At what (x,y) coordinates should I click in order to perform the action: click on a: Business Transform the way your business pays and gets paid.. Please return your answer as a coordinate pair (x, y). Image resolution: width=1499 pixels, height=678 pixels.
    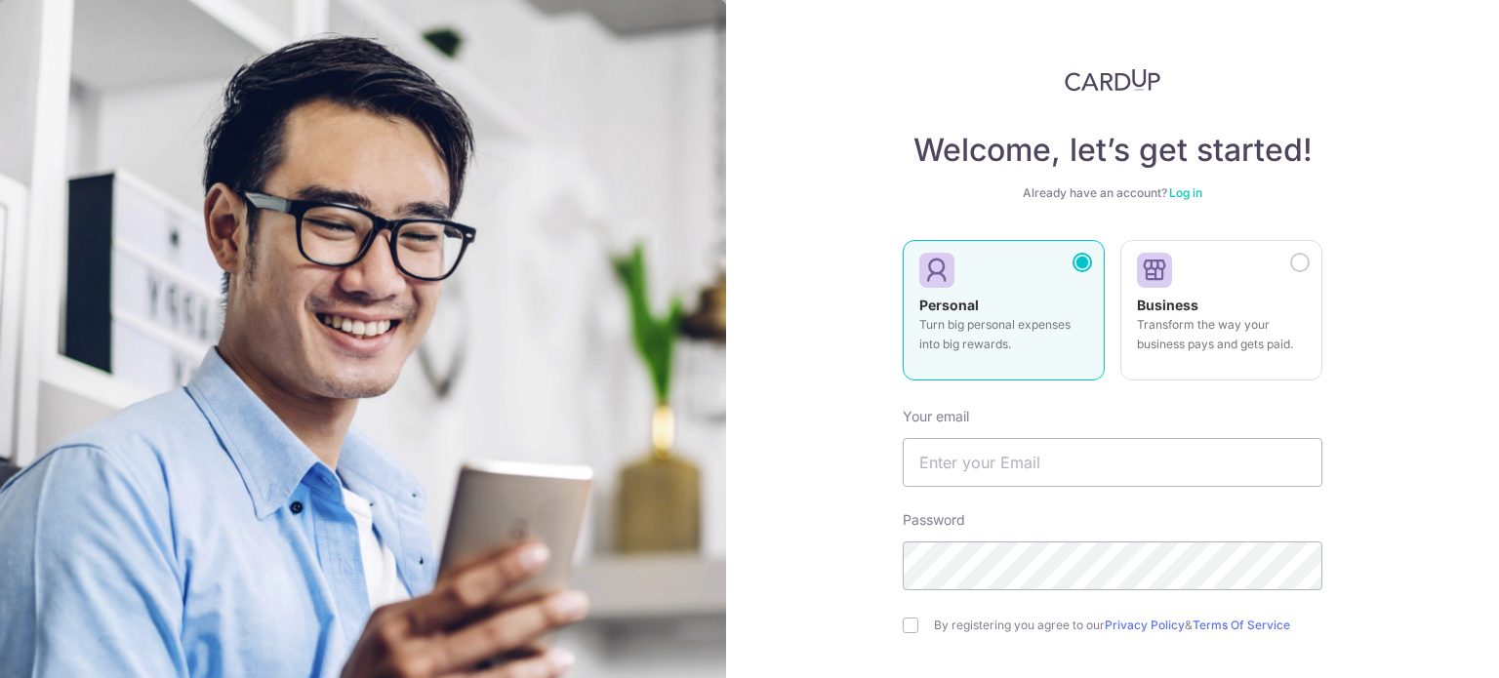
    Looking at the image, I should click on (1221, 316).